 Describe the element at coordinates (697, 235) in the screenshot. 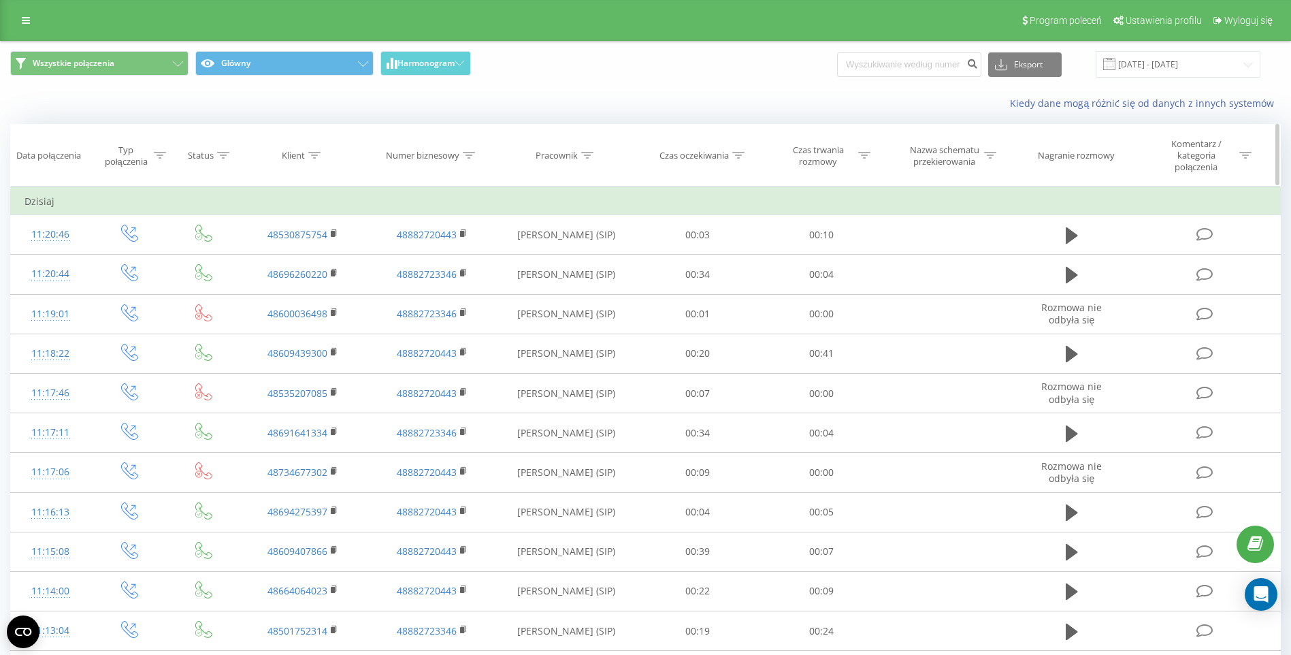

I see `td: 00:03` at that location.